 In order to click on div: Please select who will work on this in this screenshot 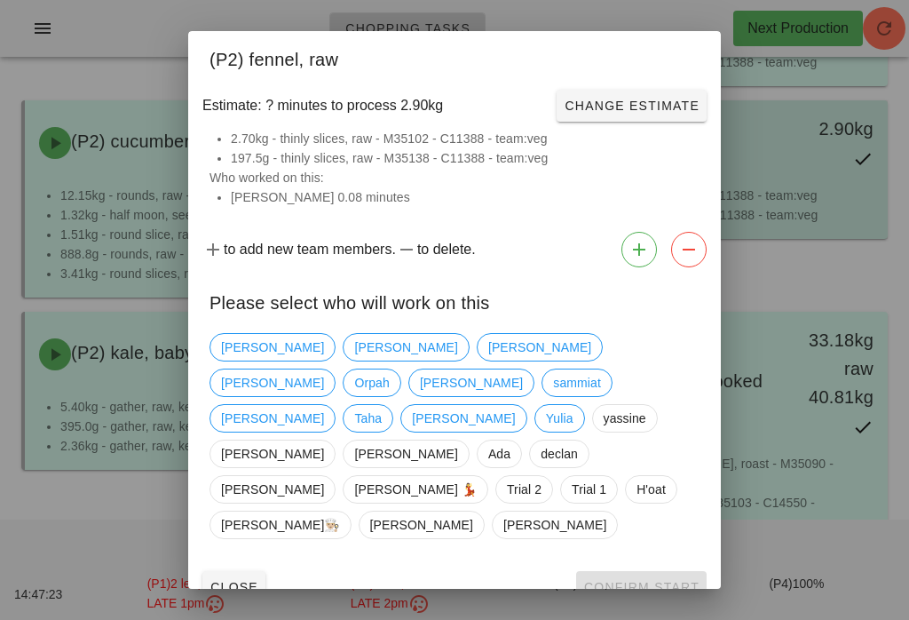, I will do `click(455, 300)`.